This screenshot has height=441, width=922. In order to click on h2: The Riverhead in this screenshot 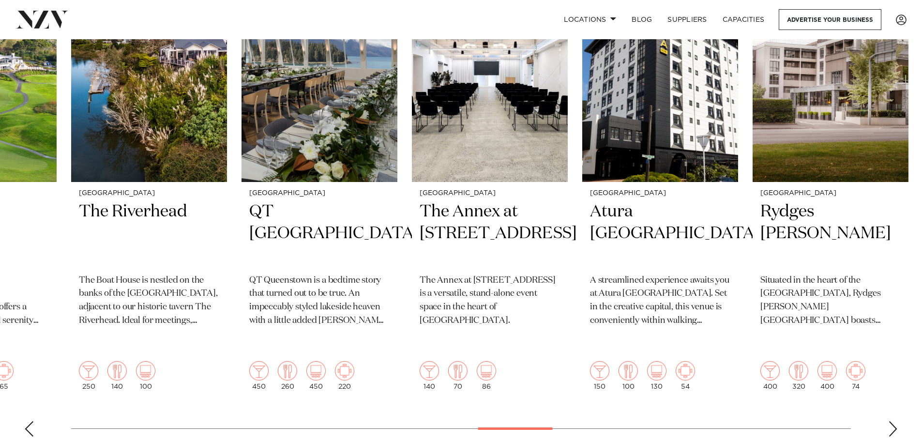, I will do `click(149, 233)`.